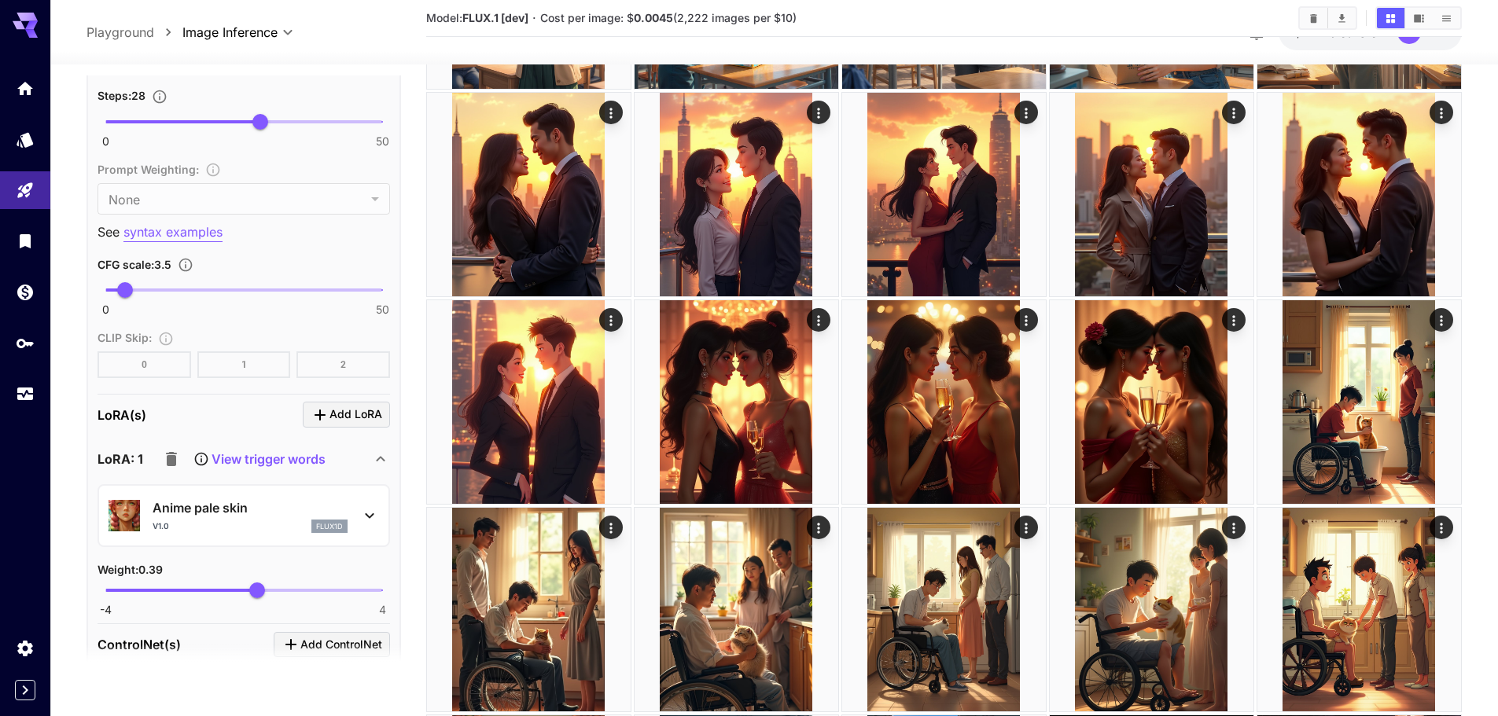 This screenshot has width=1498, height=716. Describe the element at coordinates (134, 32) in the screenshot. I see `nav: breadcrumb` at that location.